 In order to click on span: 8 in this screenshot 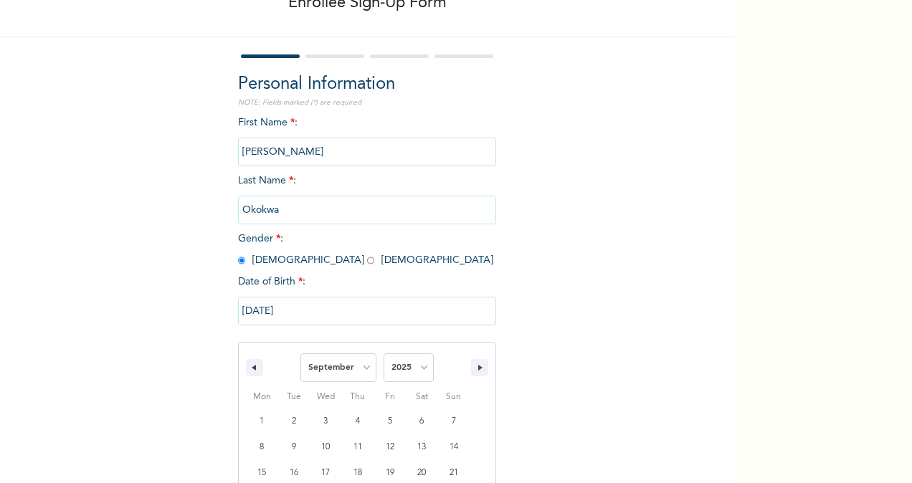, I will do `click(262, 447)`.